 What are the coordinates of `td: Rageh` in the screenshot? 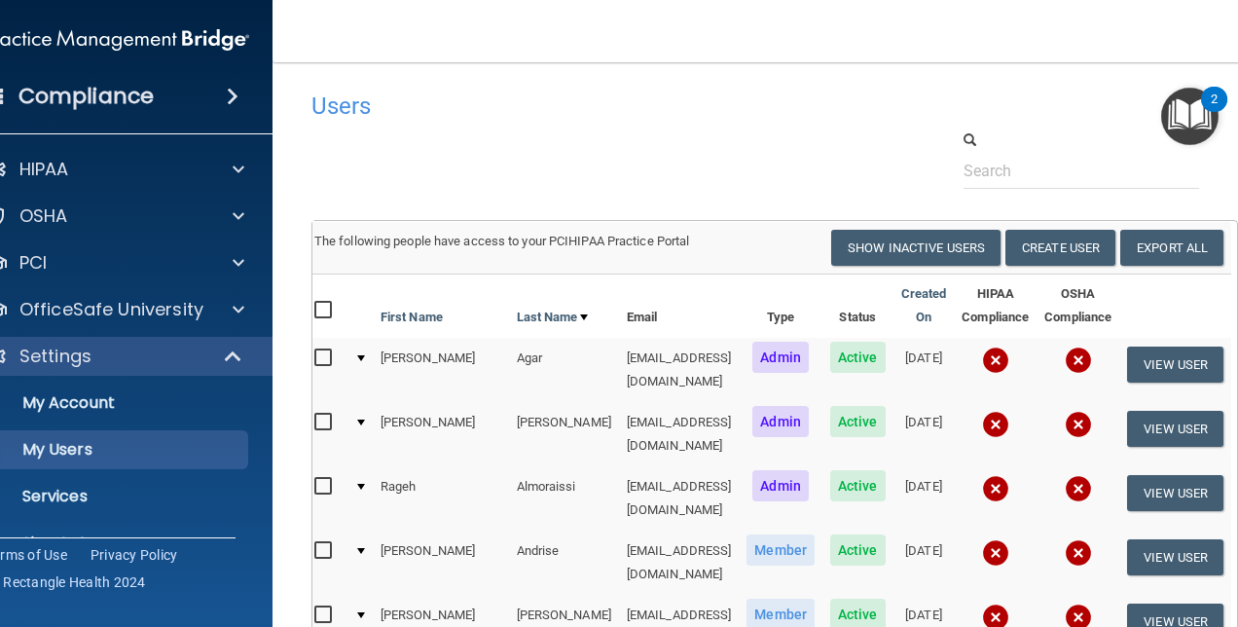 It's located at (441, 498).